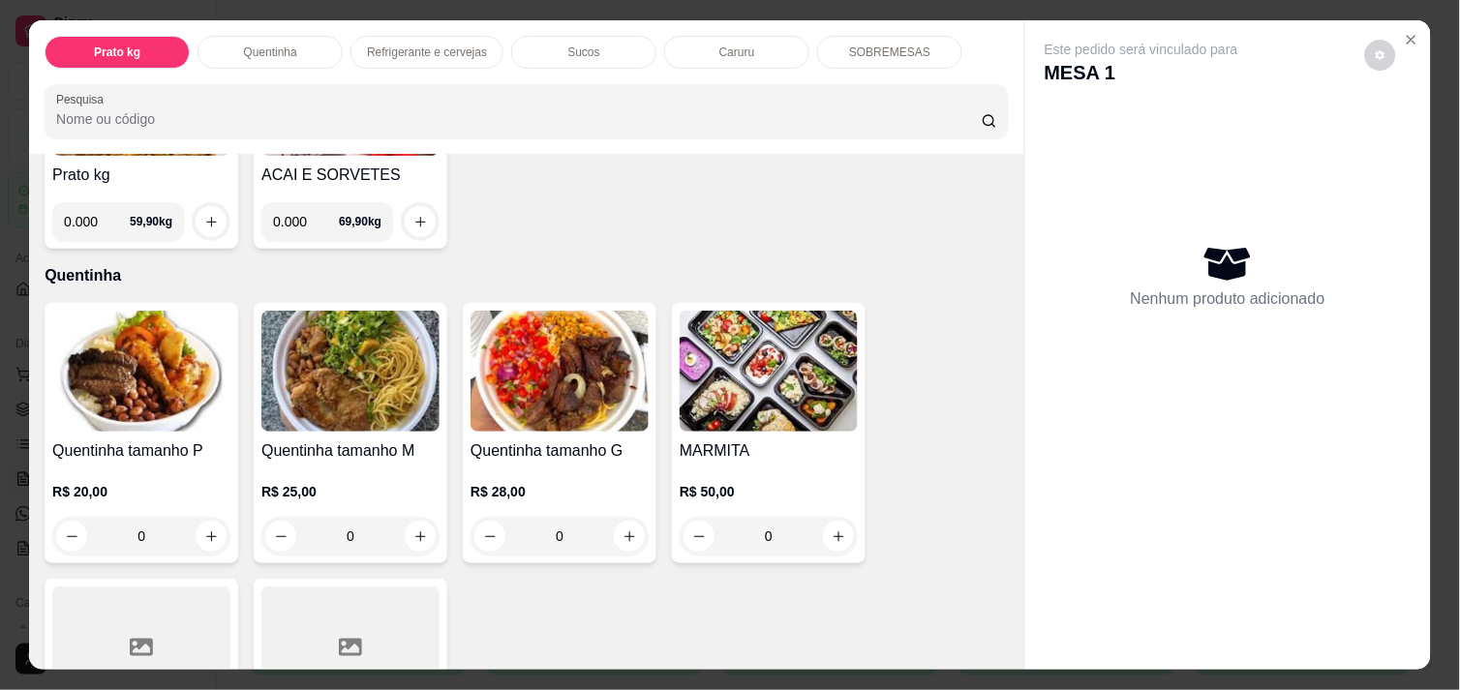 This screenshot has height=690, width=1460. Describe the element at coordinates (1227, 299) in the screenshot. I see `p: Nenhum produto adicionado` at that location.